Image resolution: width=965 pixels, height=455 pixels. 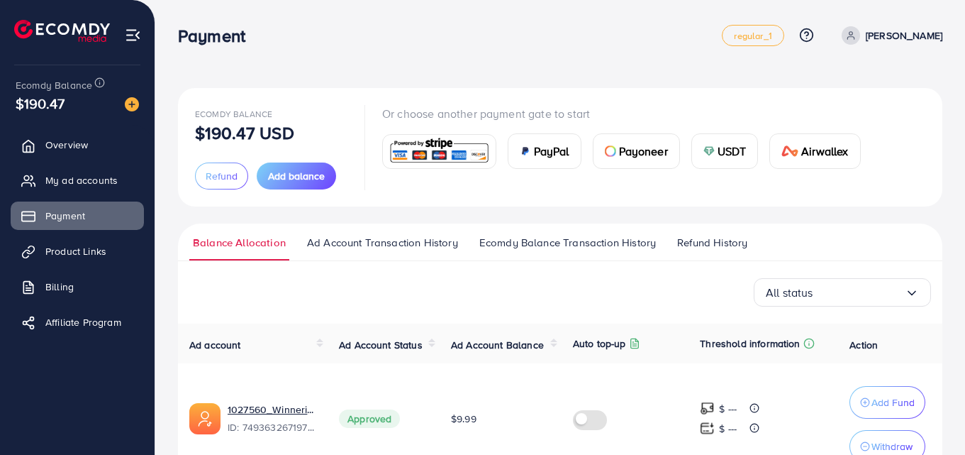 What do you see at coordinates (245, 133) in the screenshot?
I see `p: $190.47 USD` at bounding box center [245, 133].